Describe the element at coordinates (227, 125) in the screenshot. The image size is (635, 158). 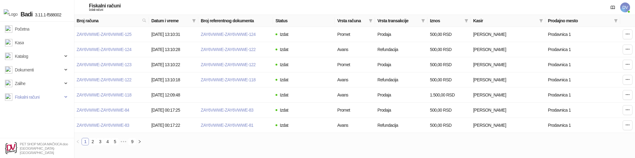
I see `a: ZAY6VWWE-ZAY6VWWE-81` at that location.